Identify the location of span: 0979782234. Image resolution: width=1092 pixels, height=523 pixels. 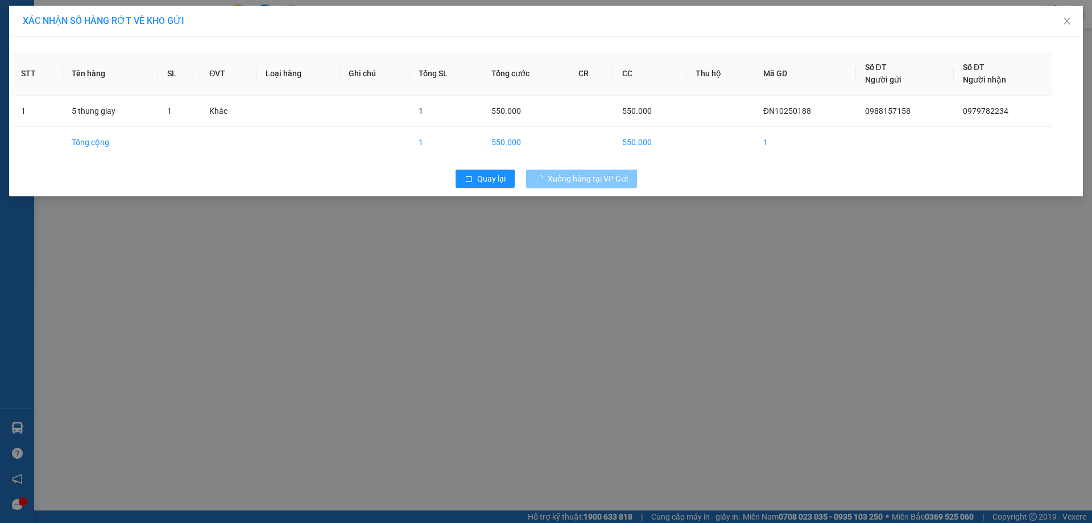
(986, 111).